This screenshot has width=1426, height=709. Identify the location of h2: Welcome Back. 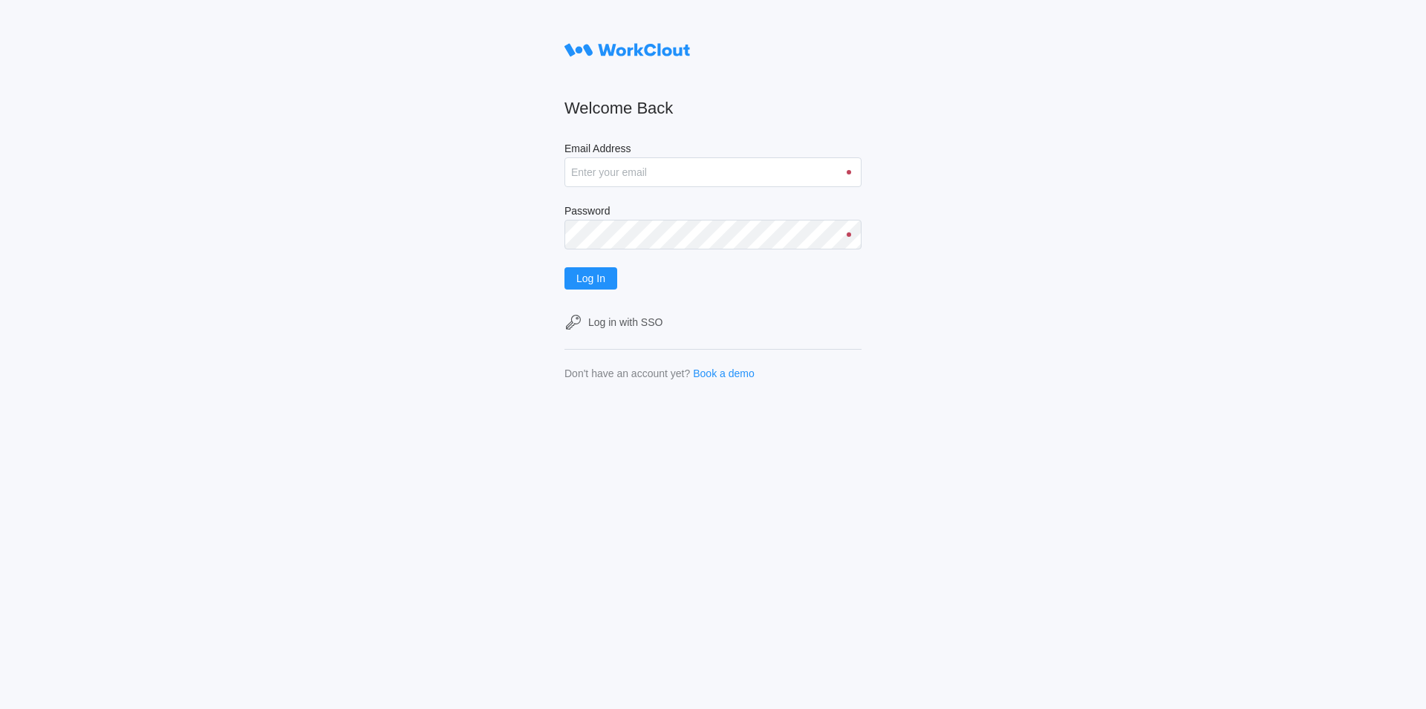
(713, 108).